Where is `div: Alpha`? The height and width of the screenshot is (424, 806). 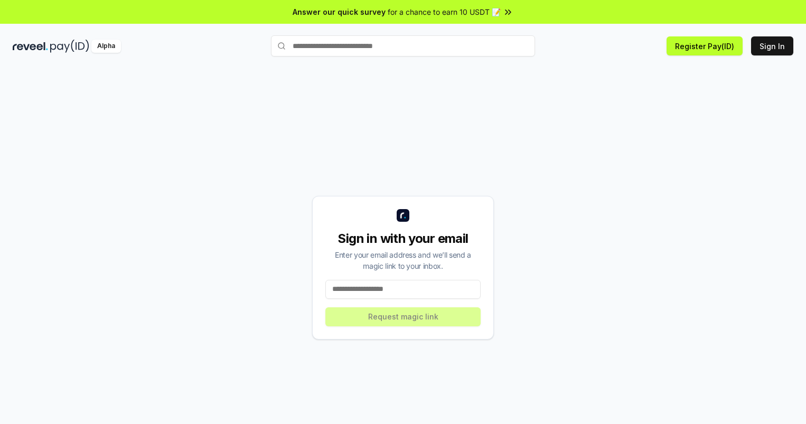 div: Alpha is located at coordinates (106, 46).